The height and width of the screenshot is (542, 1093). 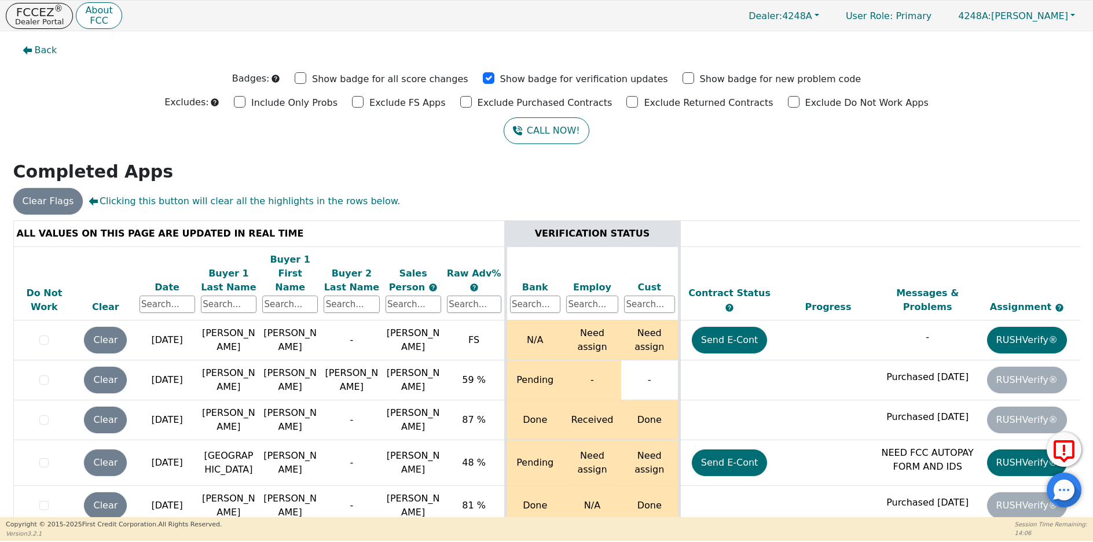 What do you see at coordinates (98, 16) in the screenshot?
I see `a: AboutFCC` at bounding box center [98, 16].